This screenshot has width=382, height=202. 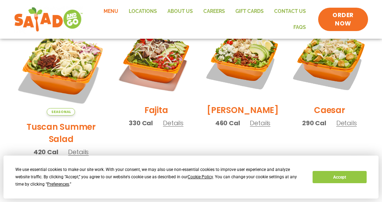 I want to click on span: 460 Cal, so click(x=228, y=123).